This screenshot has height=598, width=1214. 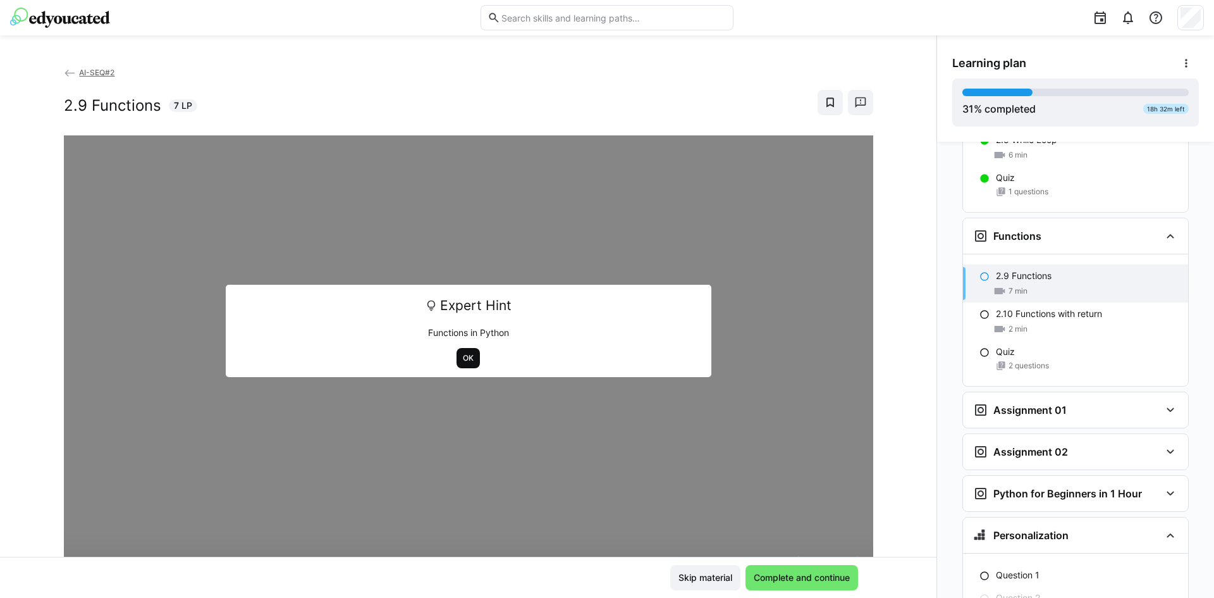 What do you see at coordinates (183, 106) in the screenshot?
I see `span: 7 LP` at bounding box center [183, 106].